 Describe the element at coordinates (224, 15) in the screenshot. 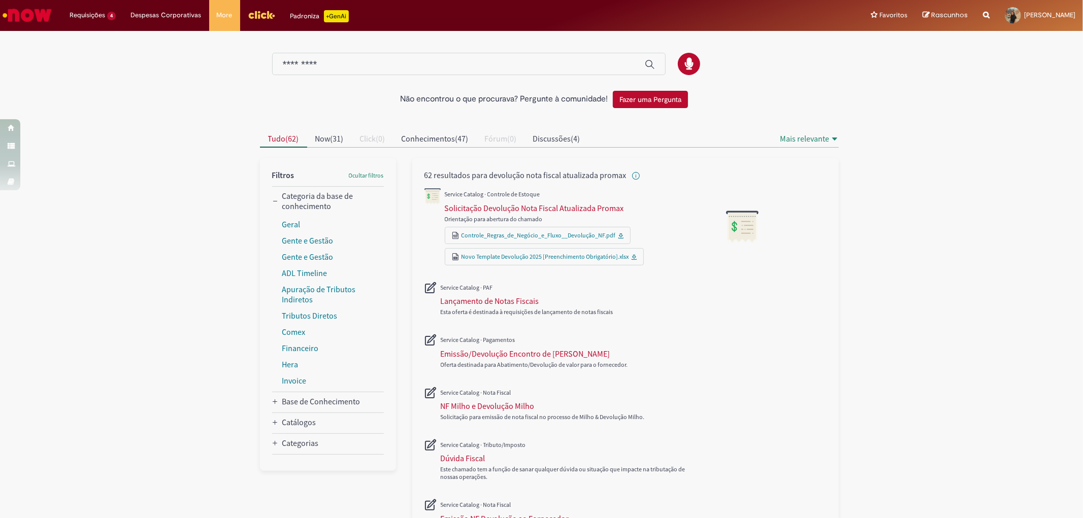

I see `span: More` at that location.